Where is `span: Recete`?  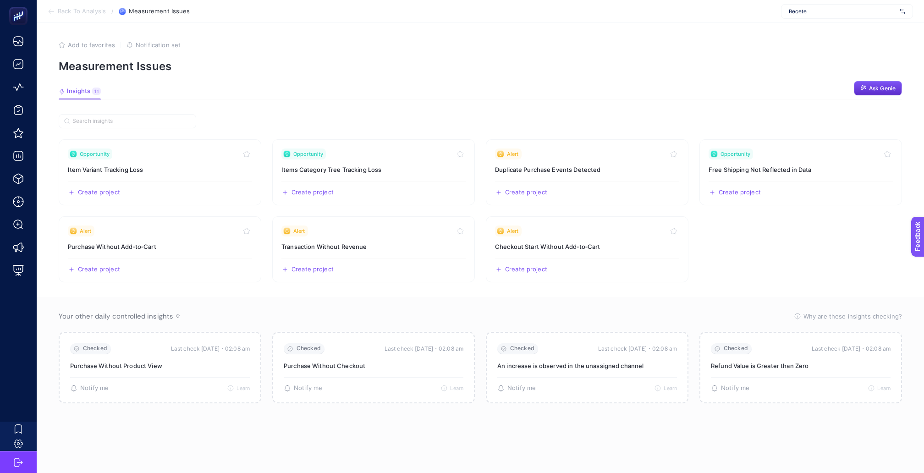 span: Recete is located at coordinates (843, 11).